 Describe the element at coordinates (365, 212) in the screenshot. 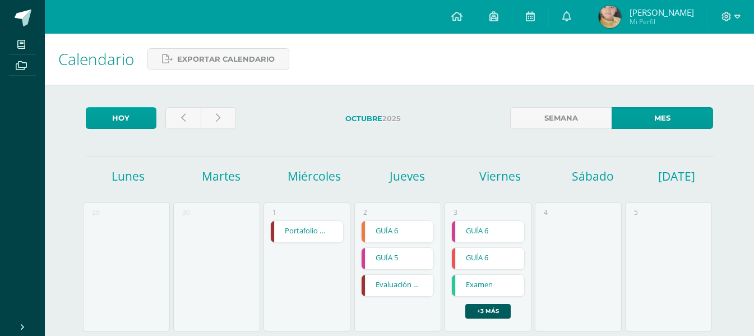

I see `div: 2` at that location.